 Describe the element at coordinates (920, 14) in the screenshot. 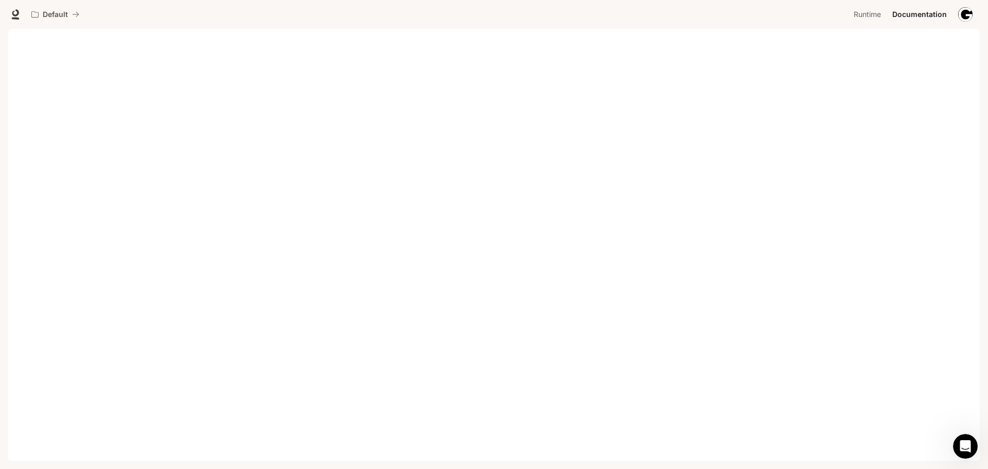

I see `span: Documentation` at that location.